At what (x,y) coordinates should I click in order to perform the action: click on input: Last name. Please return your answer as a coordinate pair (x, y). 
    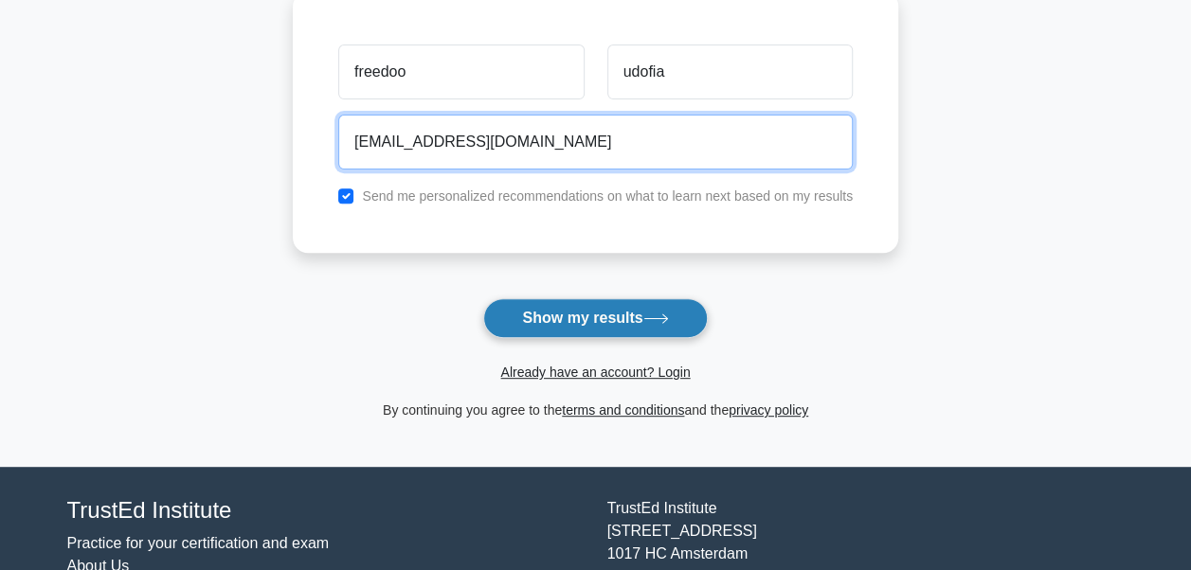
    Looking at the image, I should click on (730, 72).